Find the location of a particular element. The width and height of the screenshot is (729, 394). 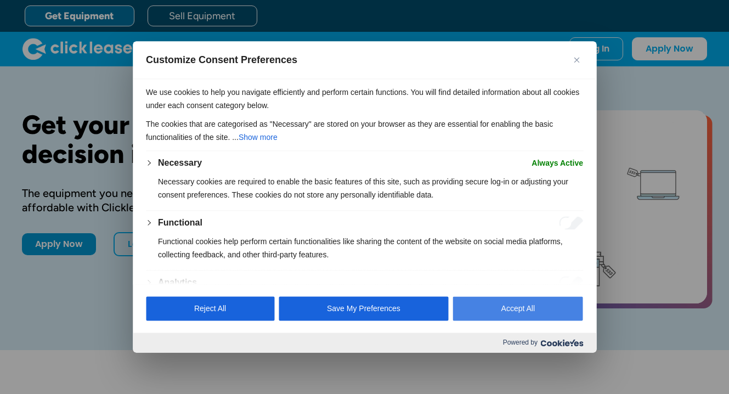

button: Accept All is located at coordinates (518, 309).